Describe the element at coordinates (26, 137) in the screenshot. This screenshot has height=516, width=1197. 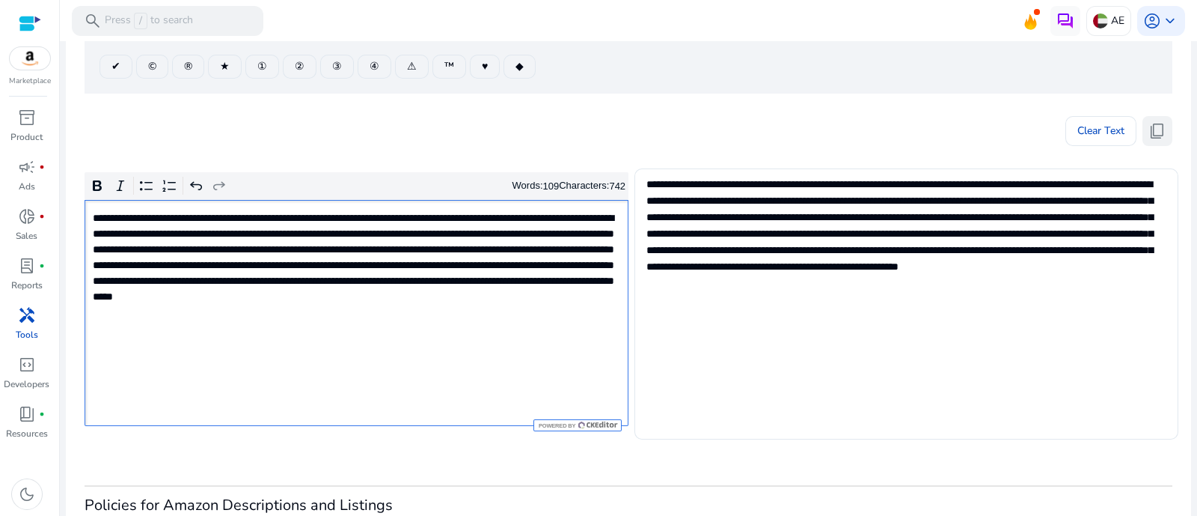
I see `p: Product` at that location.